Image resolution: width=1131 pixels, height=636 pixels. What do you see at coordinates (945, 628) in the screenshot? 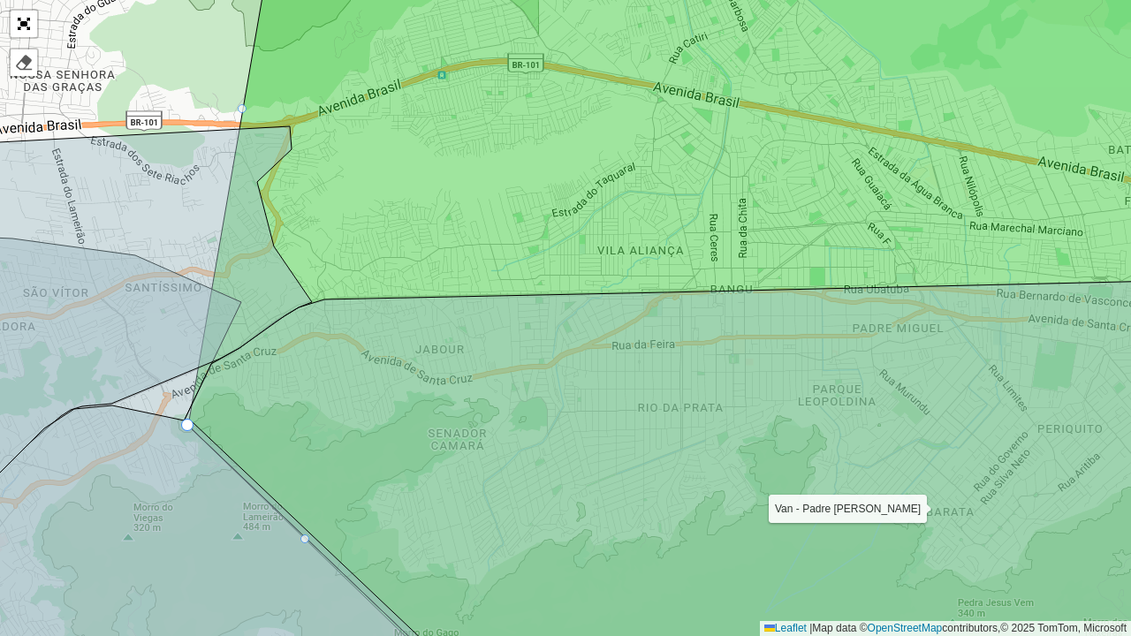
I see `div: Map data © contributors,© 2025 TomTom, Microsoft` at bounding box center [945, 628].